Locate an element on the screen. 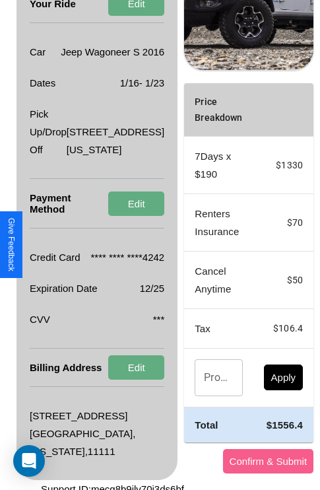 Image resolution: width=320 pixels, height=490 pixels. h4: $ 1556.4 is located at coordinates (284, 424).